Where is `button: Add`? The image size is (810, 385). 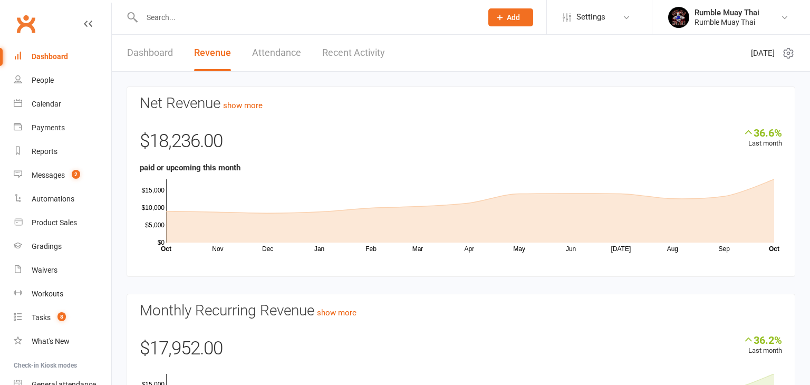
button: Add is located at coordinates (511, 17).